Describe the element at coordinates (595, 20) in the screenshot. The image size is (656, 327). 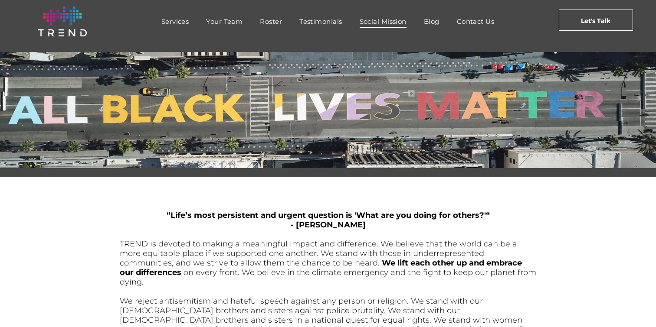
I see `a: Let's Talk` at that location.